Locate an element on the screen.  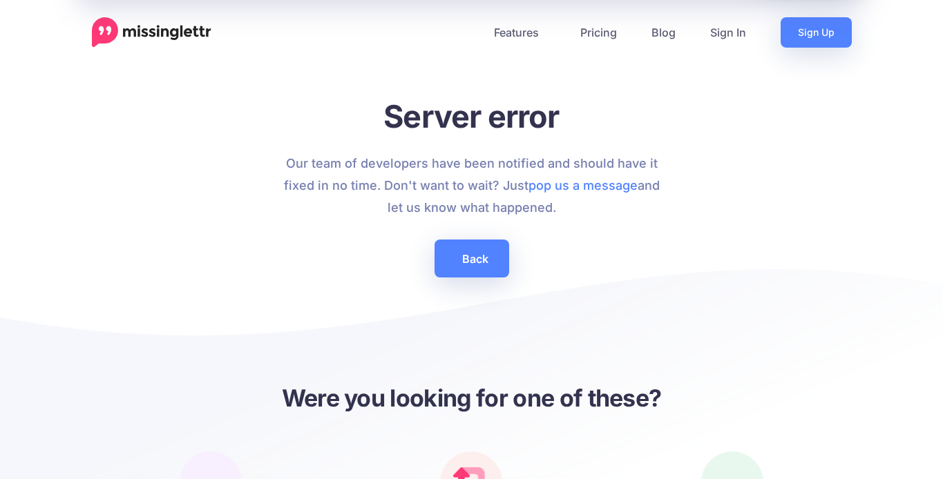
a: Back is located at coordinates (472, 258).